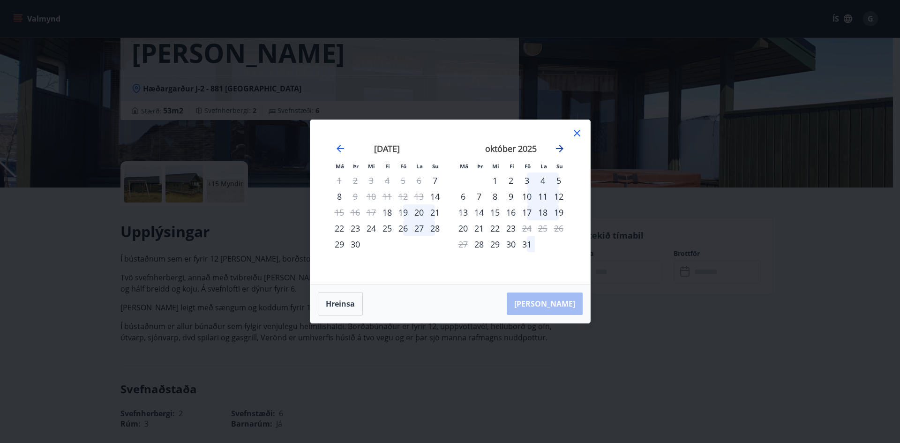  Describe the element at coordinates (479, 244) in the screenshot. I see `td: Choose þriðjudagur, 28. október 2025 as your check-in date. It’s available.` at that location.